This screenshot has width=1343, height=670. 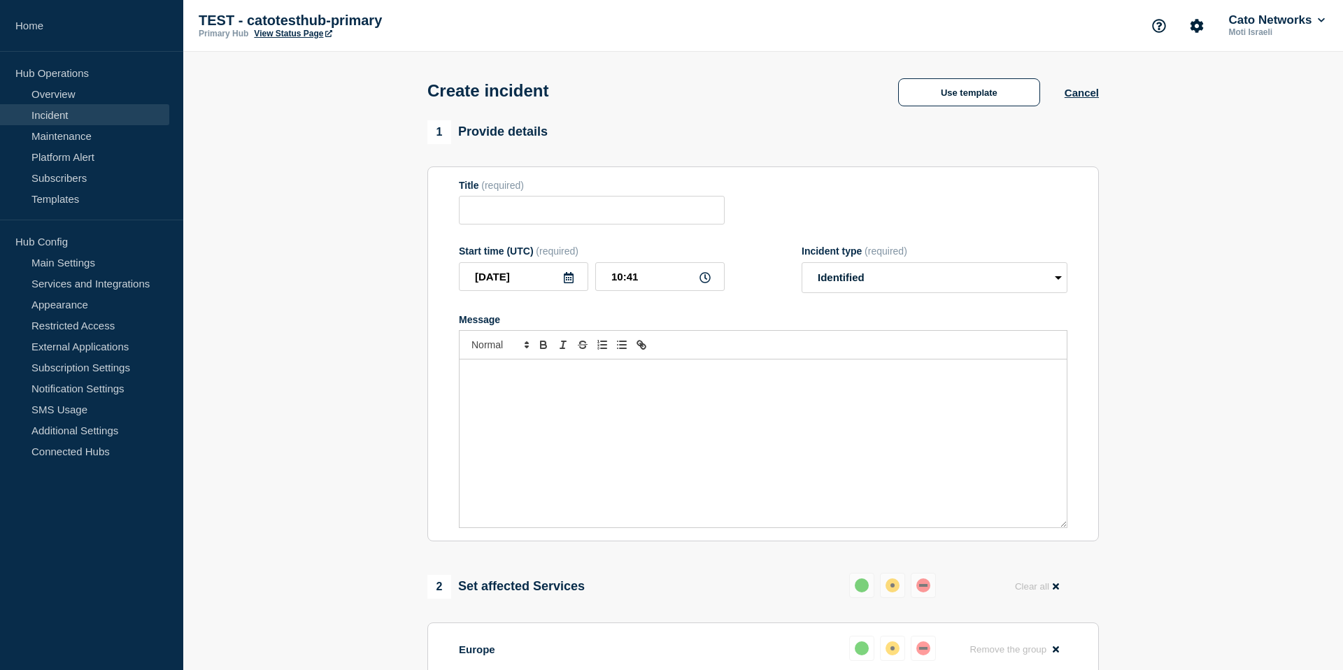 I want to click on p: Moti Israeli, so click(x=1277, y=32).